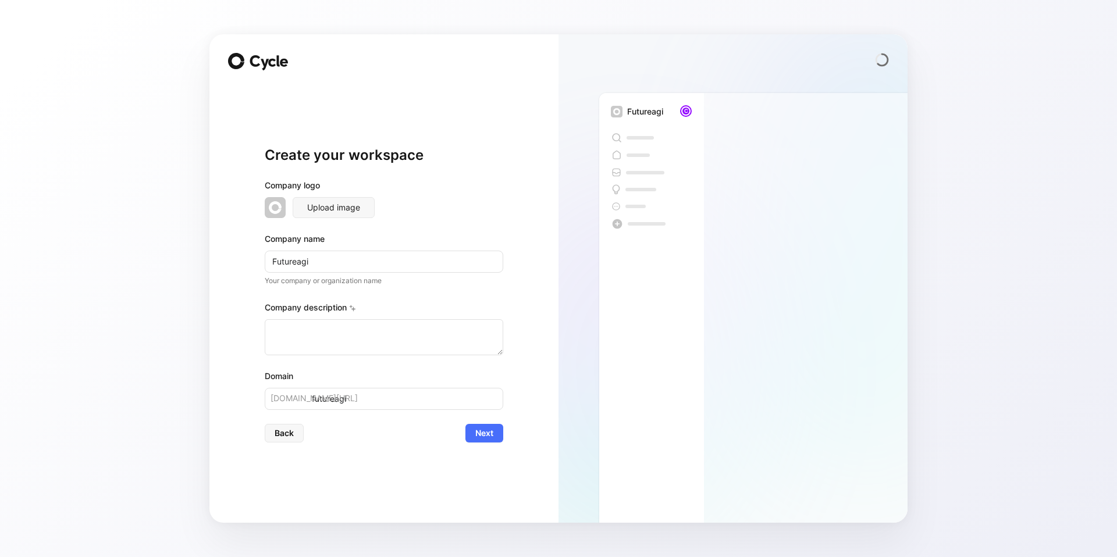  Describe the element at coordinates (645, 112) in the screenshot. I see `div: Futureagi` at that location.